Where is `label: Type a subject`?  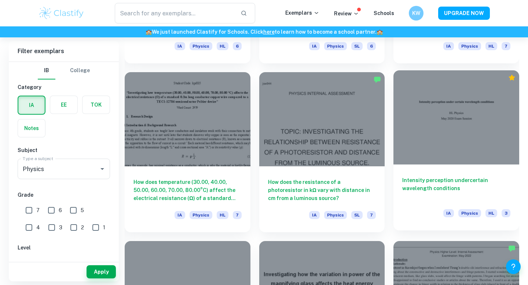 label: Type a subject is located at coordinates (38, 158).